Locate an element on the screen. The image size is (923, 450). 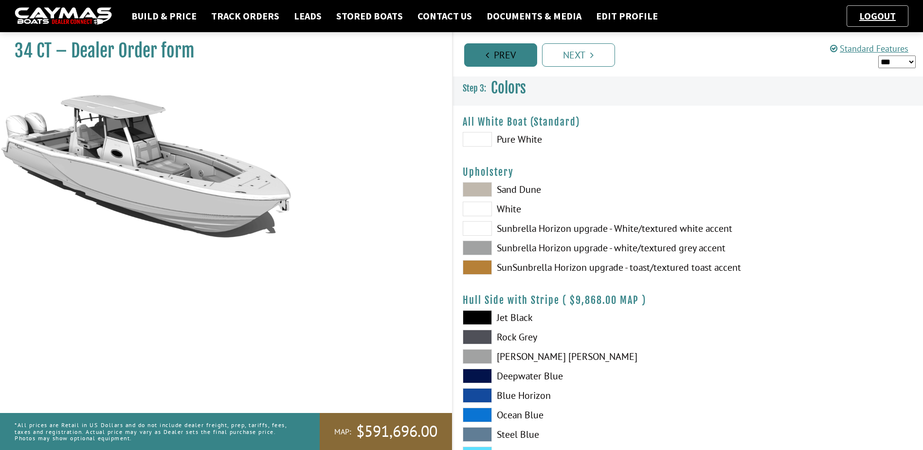
a: Edit Profile is located at coordinates (627, 16).